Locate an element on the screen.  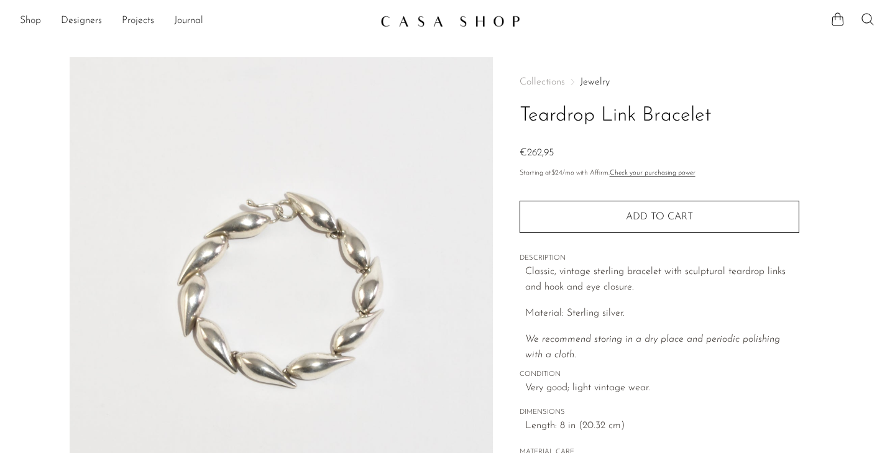
p: Material: Sterling silver. is located at coordinates (662, 314).